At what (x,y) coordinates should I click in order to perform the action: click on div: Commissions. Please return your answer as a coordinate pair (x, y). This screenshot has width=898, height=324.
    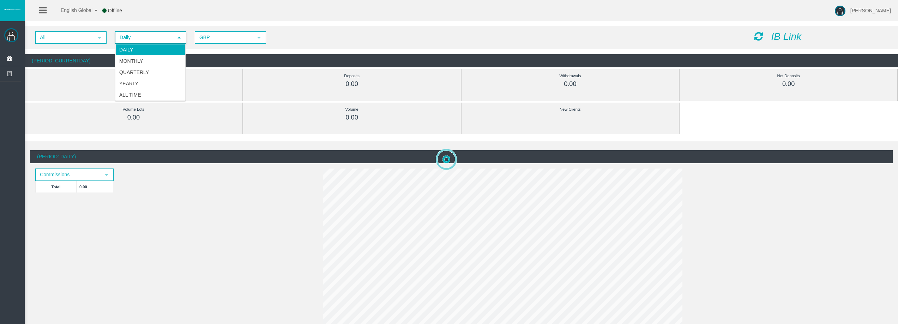
    Looking at the image, I should click on (133, 76).